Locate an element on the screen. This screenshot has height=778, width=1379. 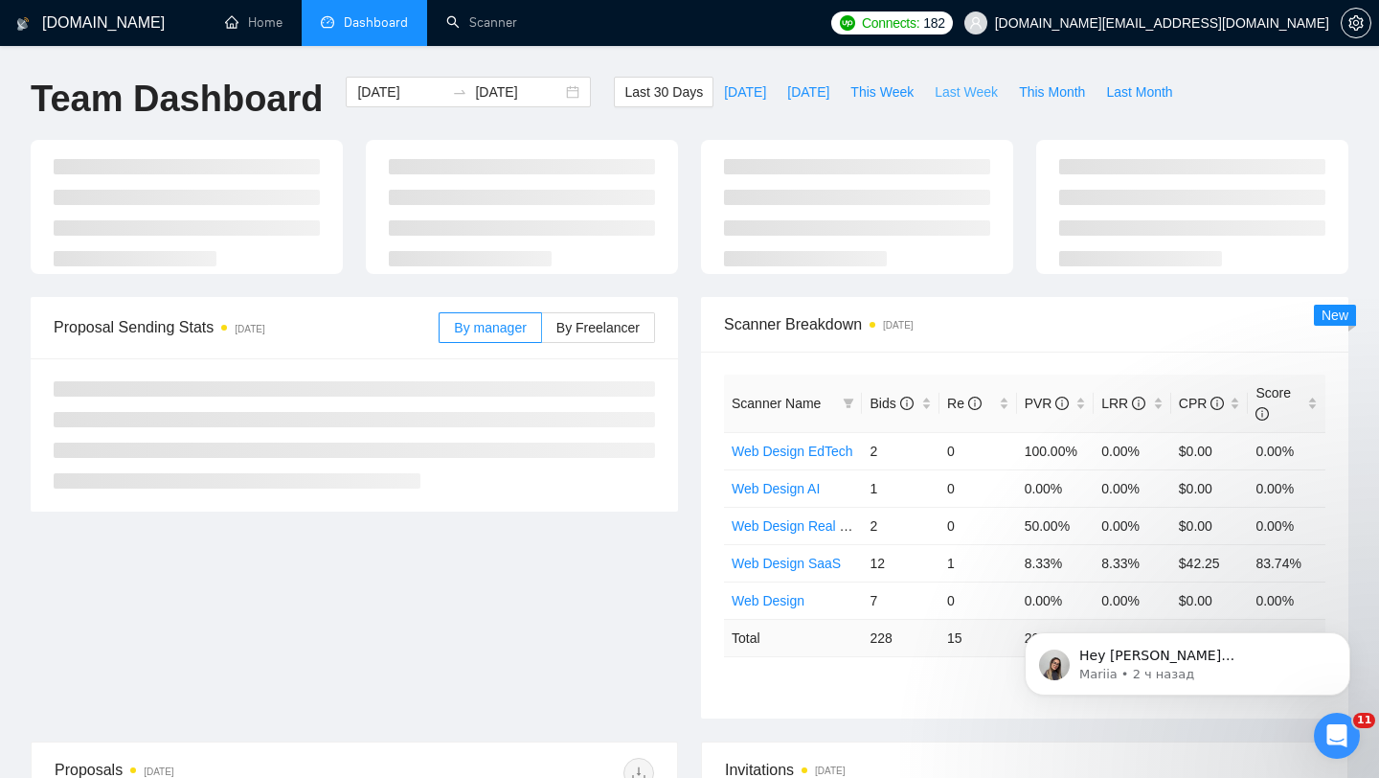
input: End date is located at coordinates (518, 92).